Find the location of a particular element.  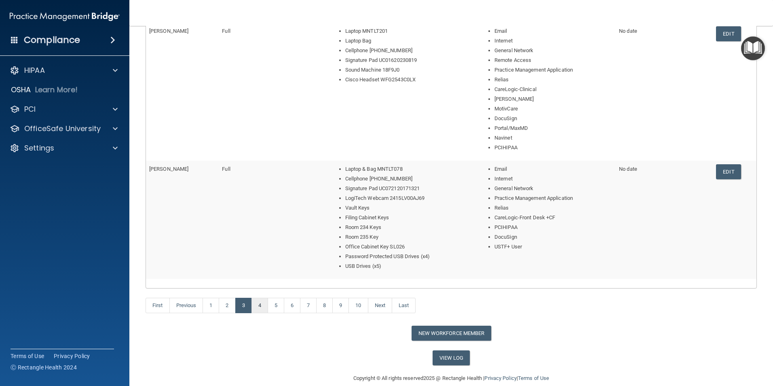

a: 10 is located at coordinates (358, 305).